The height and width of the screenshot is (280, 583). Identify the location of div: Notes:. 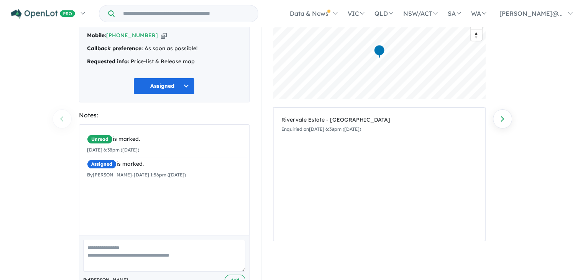
(164, 115).